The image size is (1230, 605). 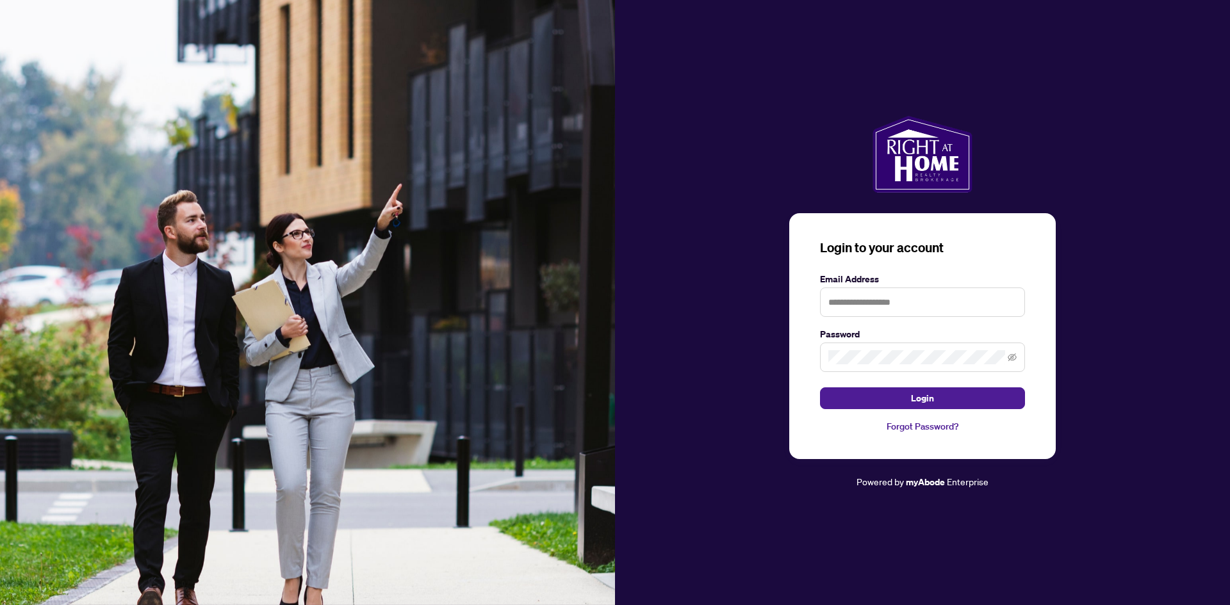 I want to click on span: Enterprise, so click(x=967, y=482).